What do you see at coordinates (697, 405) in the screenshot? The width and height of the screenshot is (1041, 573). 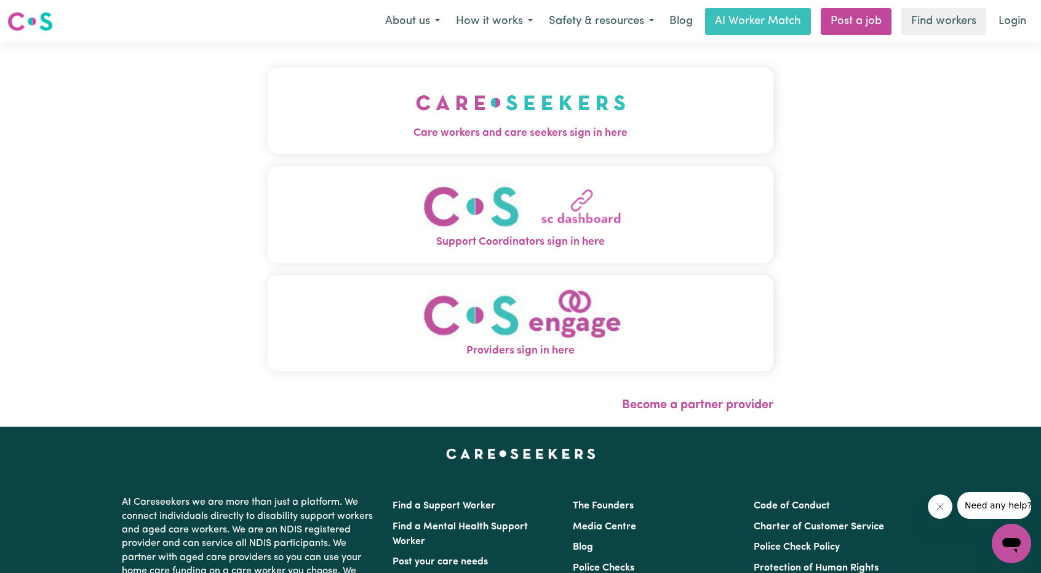 I see `a: Become a partner provider` at bounding box center [697, 405].